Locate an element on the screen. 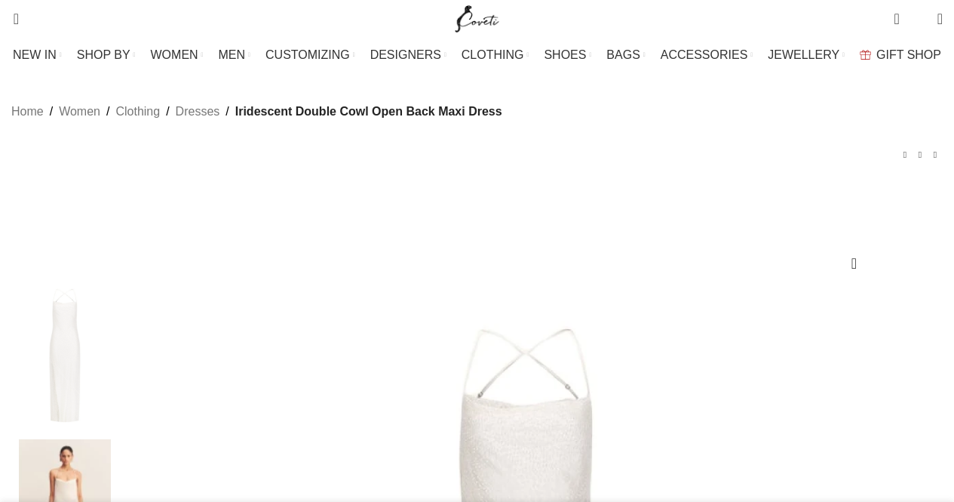 The image size is (954, 502). span: NEW IN is located at coordinates (35, 54).